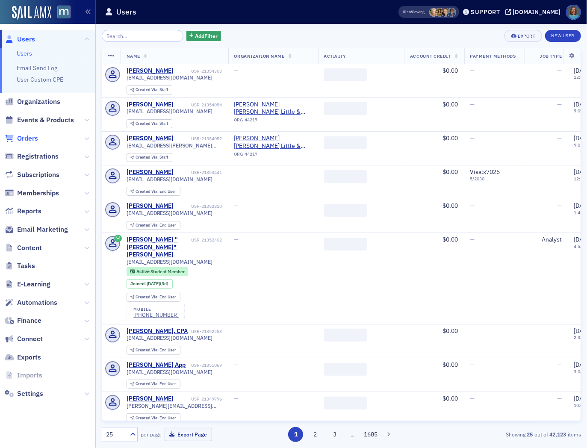  I want to click on img: SailAMX, so click(32, 13).